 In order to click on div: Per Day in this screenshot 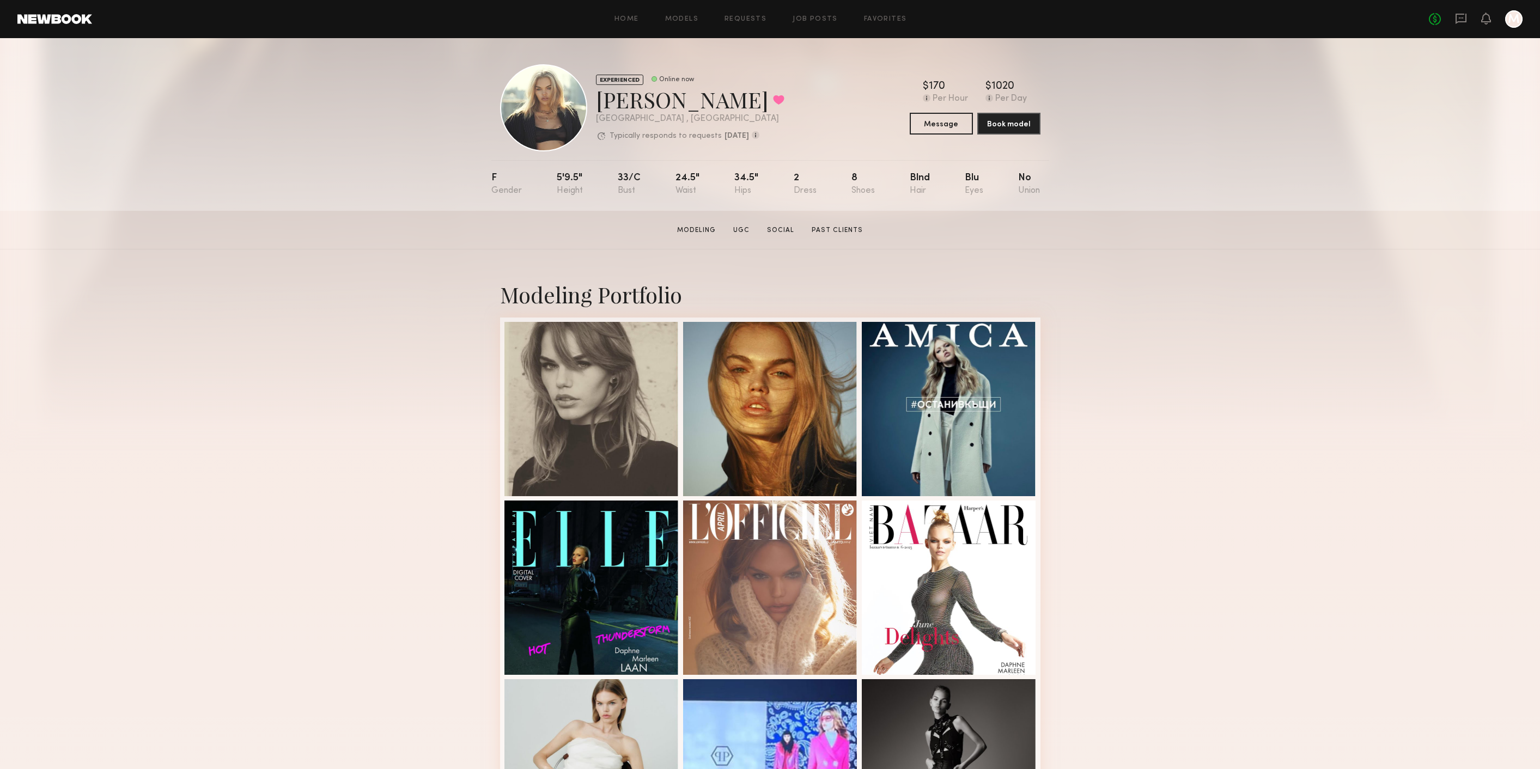, I will do `click(1011, 99)`.